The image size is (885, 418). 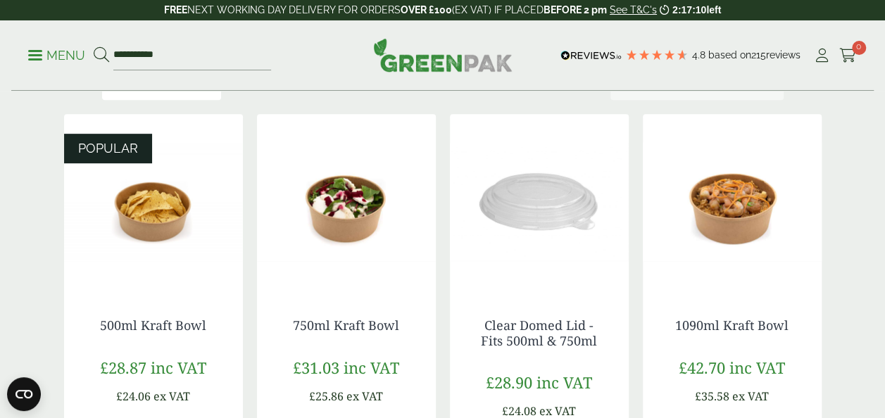 I want to click on i: My Account, so click(x=822, y=56).